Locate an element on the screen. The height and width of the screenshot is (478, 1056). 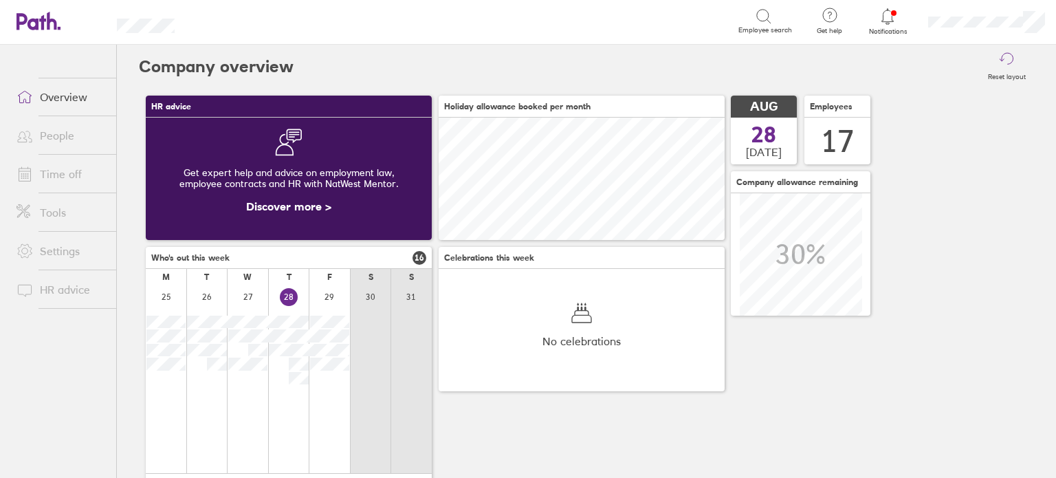
a: Tools is located at coordinates (60, 212).